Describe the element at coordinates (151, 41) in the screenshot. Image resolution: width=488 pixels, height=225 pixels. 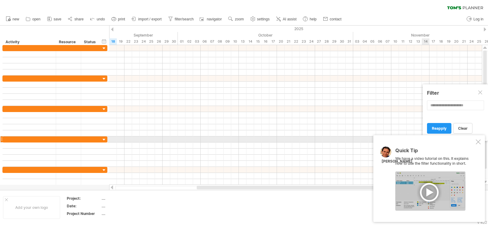
I see `div: Thursday, 25 September 2025` at that location.